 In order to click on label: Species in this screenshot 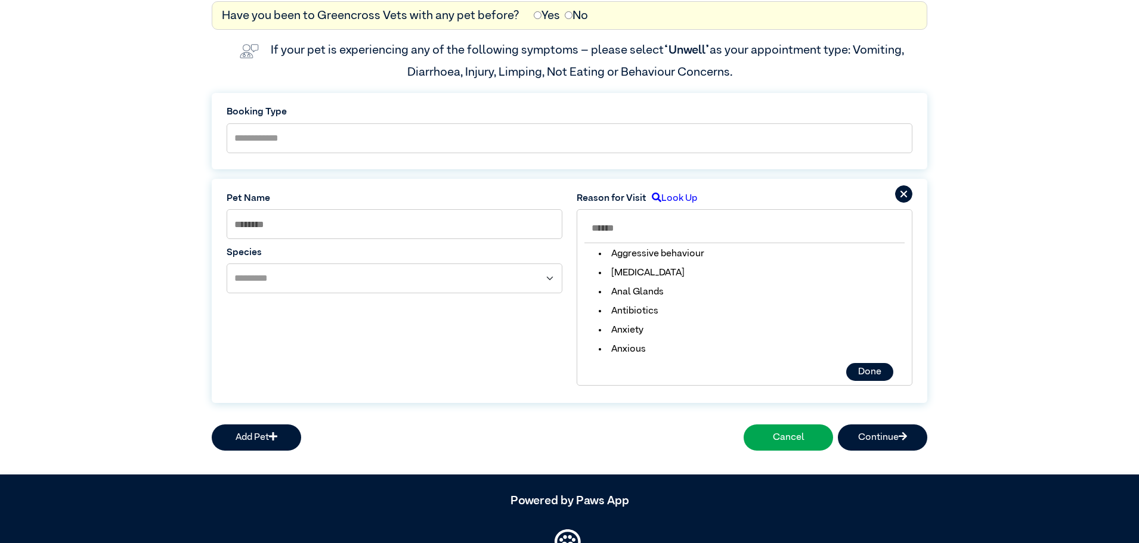, I will do `click(394, 253)`.